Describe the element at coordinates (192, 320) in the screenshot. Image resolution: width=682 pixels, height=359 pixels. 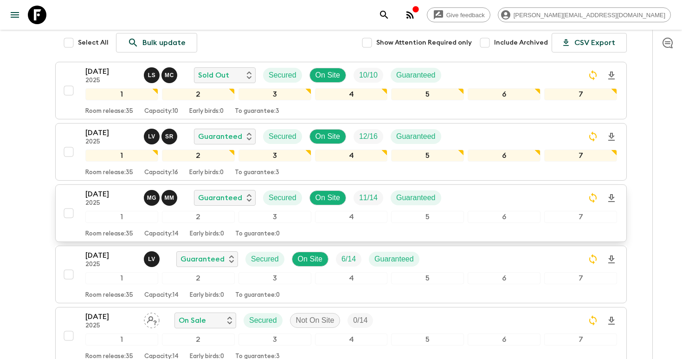
I see `p: On Sale` at that location.